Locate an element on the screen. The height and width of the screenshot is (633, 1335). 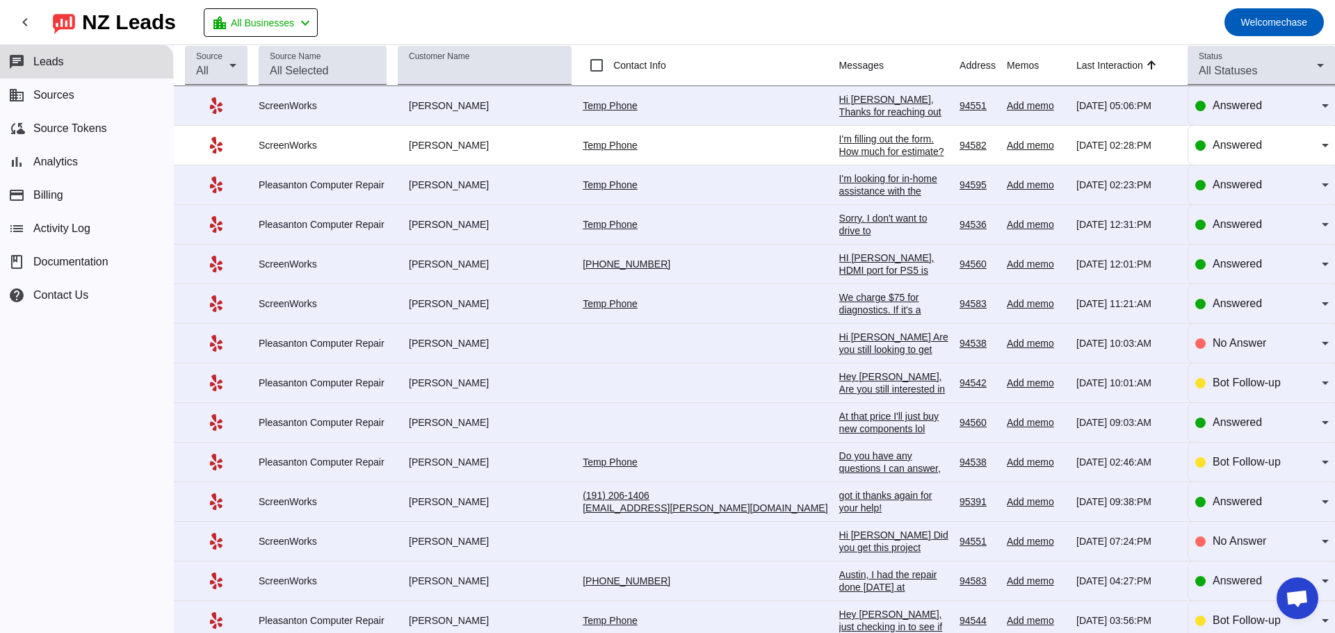
mat-icon: payment is located at coordinates (17, 195).